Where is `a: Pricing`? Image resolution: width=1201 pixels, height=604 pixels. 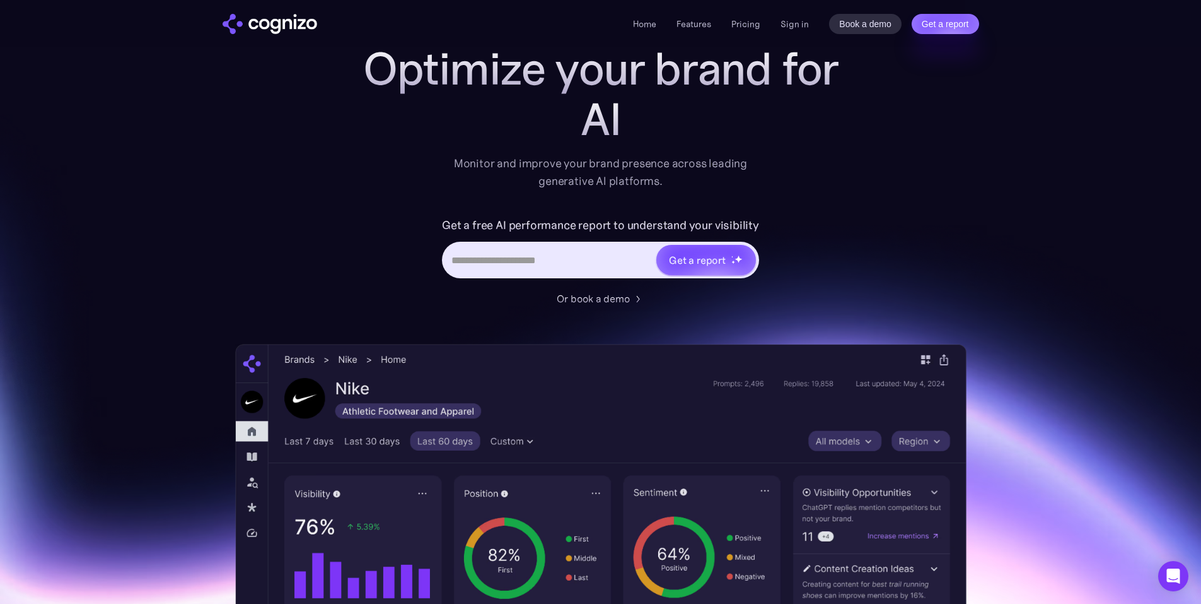 a: Pricing is located at coordinates (746, 24).